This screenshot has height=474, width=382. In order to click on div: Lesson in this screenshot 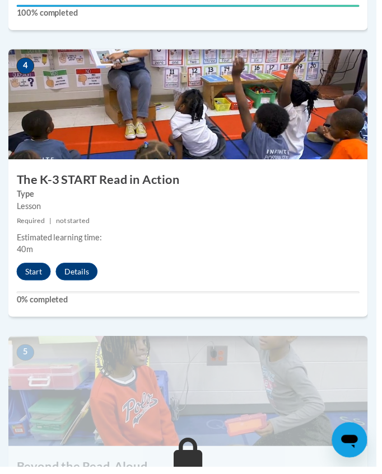, I will do `click(191, 210)`.